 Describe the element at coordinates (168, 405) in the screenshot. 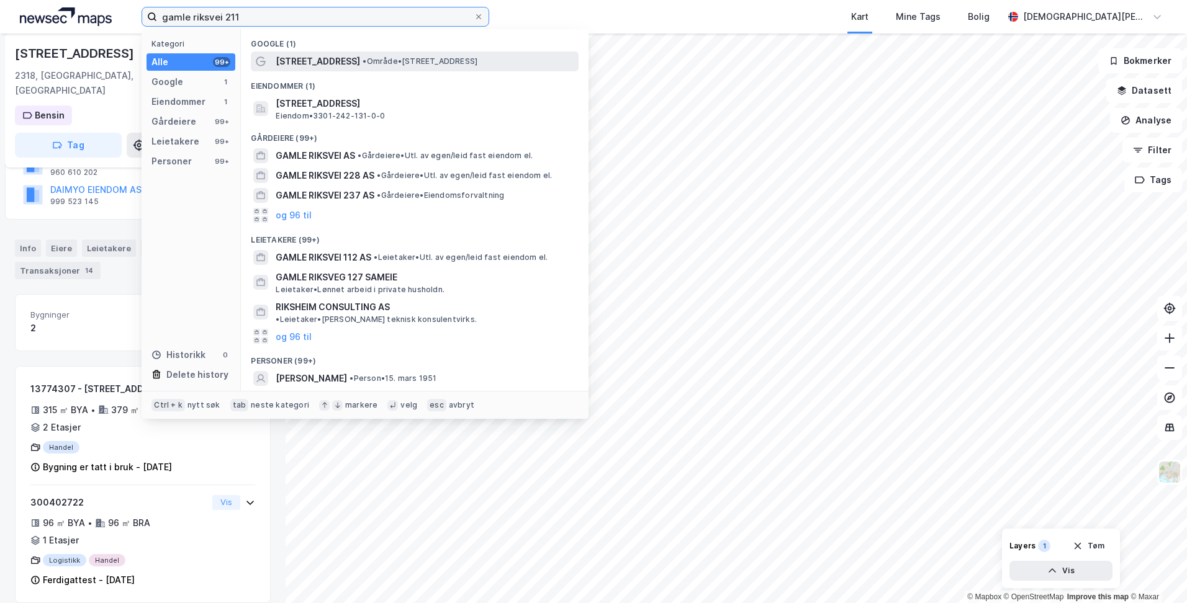

I see `div: Ctrl + k` at that location.